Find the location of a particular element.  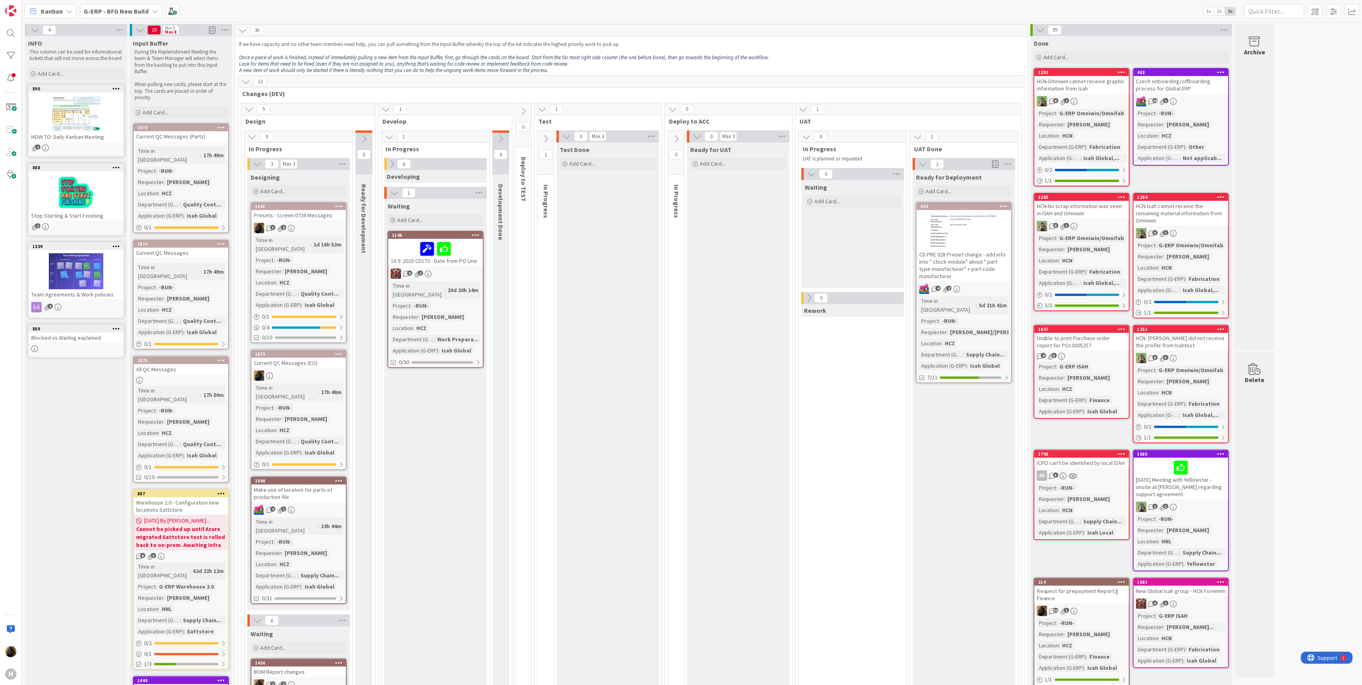

span: 8 is located at coordinates (1056, 100).